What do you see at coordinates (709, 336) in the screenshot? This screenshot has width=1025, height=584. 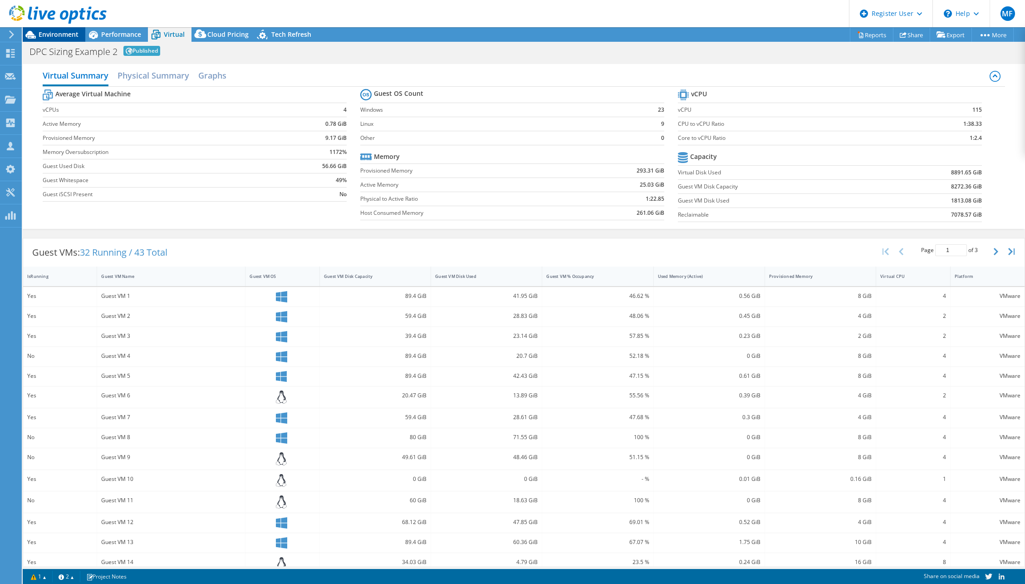 I see `div: 0.23 GiB` at bounding box center [709, 336].